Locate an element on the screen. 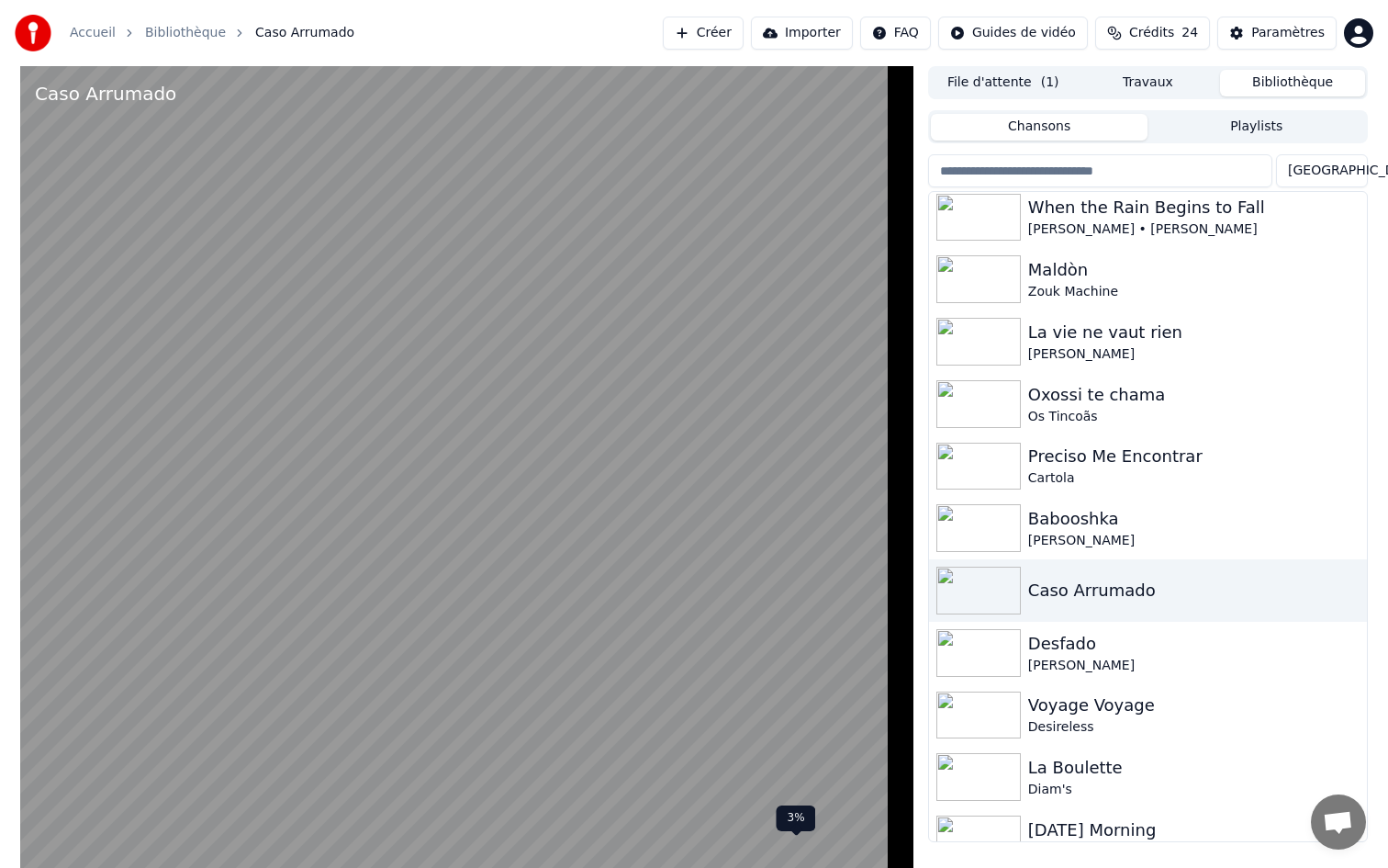 This screenshot has width=1388, height=868. div: Paramètres is located at coordinates (1288, 33).